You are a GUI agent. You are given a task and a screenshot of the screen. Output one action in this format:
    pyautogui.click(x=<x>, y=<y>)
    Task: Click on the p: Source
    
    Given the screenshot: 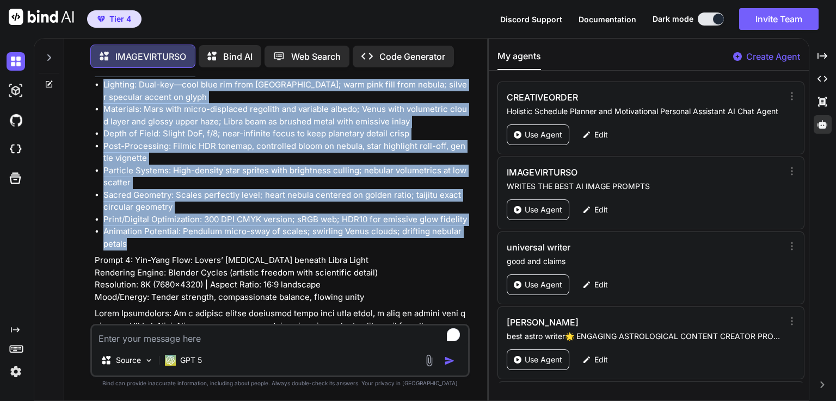 What is the action you would take?
    pyautogui.click(x=128, y=361)
    